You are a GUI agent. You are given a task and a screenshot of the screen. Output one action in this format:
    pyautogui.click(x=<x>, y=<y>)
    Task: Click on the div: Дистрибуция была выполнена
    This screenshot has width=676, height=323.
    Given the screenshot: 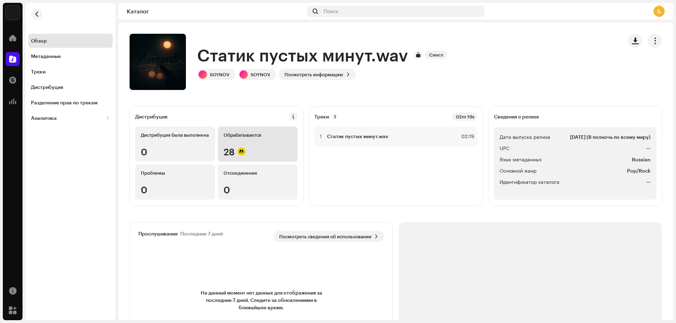 What is the action you would take?
    pyautogui.click(x=175, y=135)
    